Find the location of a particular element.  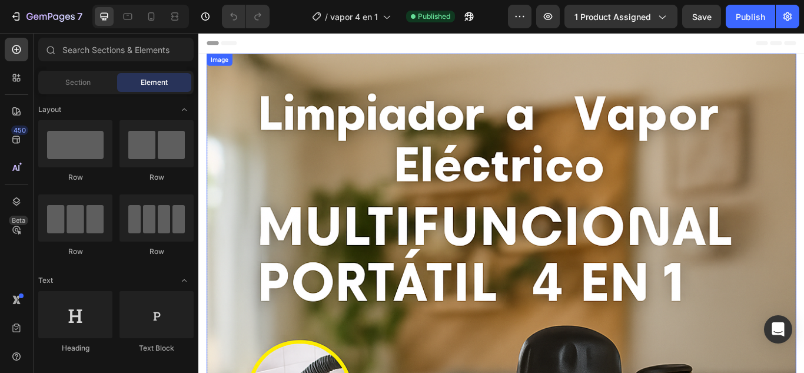

div: Text Block is located at coordinates (157, 348).